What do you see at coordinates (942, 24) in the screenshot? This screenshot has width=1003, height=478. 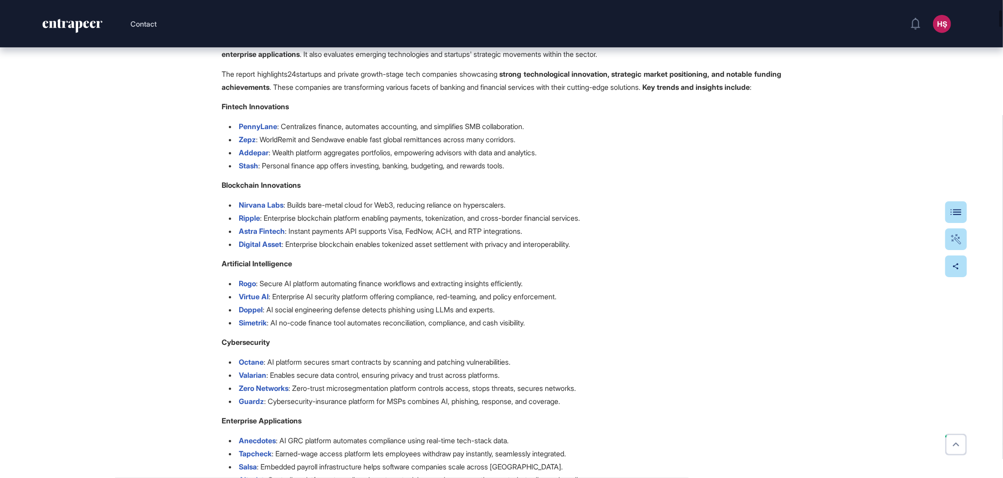 I see `div: HŞ` at bounding box center [942, 24].